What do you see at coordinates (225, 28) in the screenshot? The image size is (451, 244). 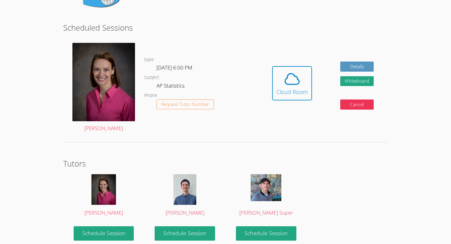 I see `h2: Scheduled Sessions` at bounding box center [225, 28].